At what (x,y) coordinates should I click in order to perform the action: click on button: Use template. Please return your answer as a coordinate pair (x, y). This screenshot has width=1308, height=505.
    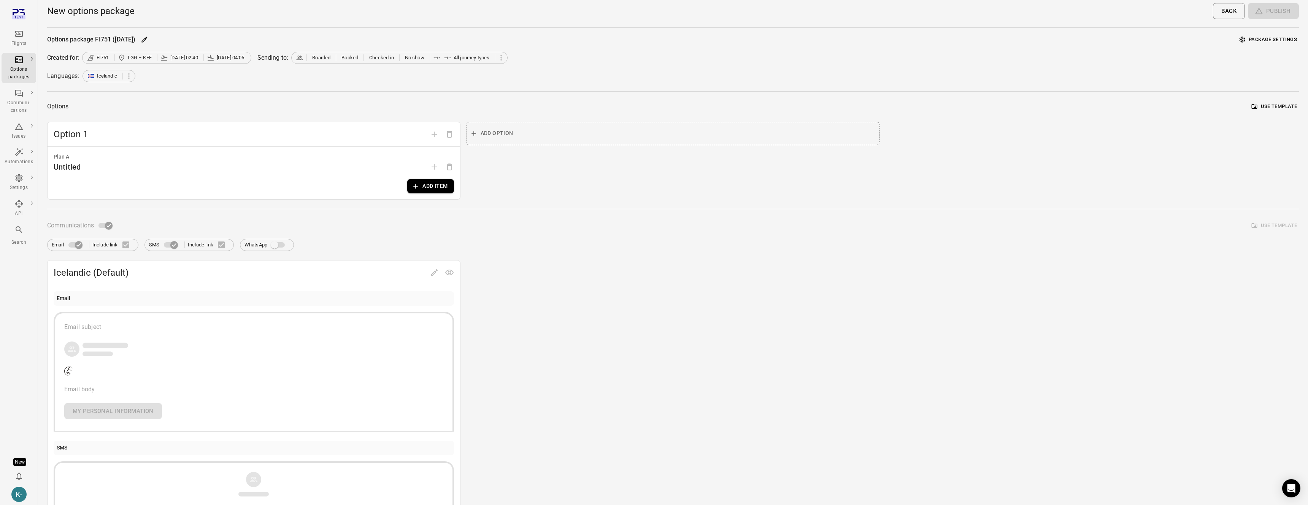
    Looking at the image, I should click on (1274, 106).